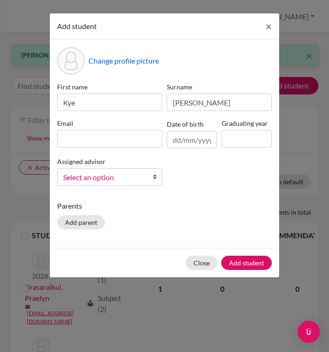  I want to click on button: Add student, so click(247, 263).